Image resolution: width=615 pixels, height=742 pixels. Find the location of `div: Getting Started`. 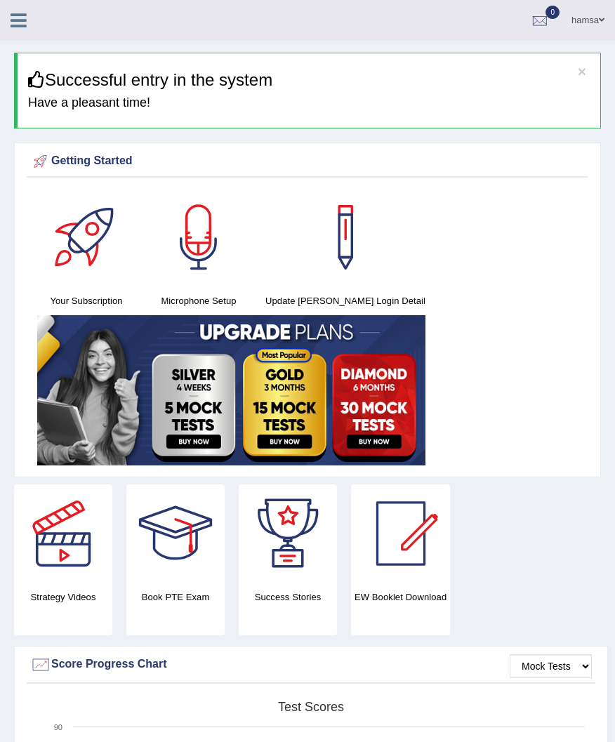

div: Getting Started is located at coordinates (308, 162).